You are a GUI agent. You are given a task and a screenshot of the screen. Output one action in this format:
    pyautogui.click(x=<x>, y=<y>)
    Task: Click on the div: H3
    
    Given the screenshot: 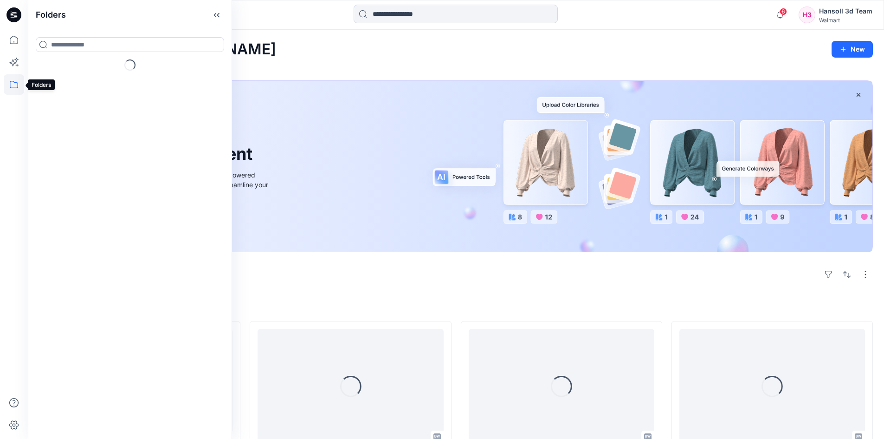 What is the action you would take?
    pyautogui.click(x=807, y=15)
    